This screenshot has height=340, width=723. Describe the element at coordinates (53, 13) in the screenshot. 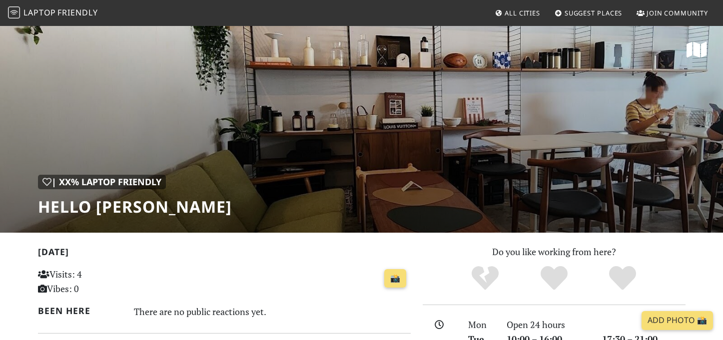

I see `a: LaptopFriendly LaptopFriendly` at that location.